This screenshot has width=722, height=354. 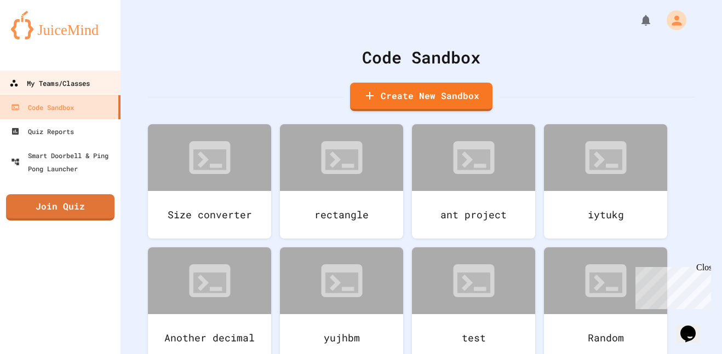 What do you see at coordinates (473, 181) in the screenshot?
I see `a: ant project` at bounding box center [473, 181].